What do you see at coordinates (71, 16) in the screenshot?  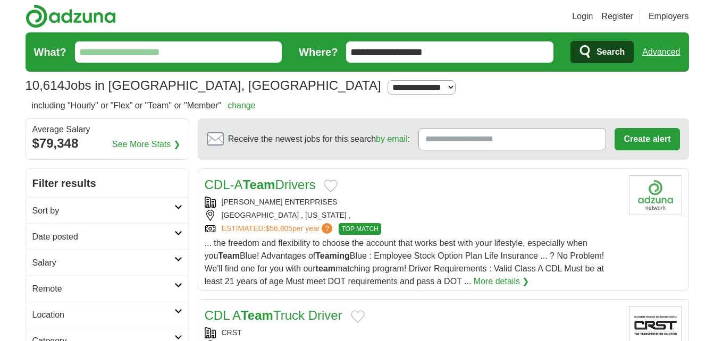 I see `img: Adzuna logo` at bounding box center [71, 16].